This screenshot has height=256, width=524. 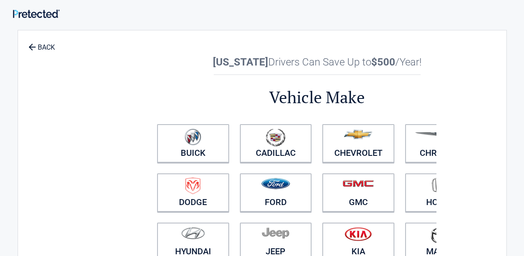 What do you see at coordinates (36, 14) in the screenshot?
I see `img: Main Logo` at bounding box center [36, 14].